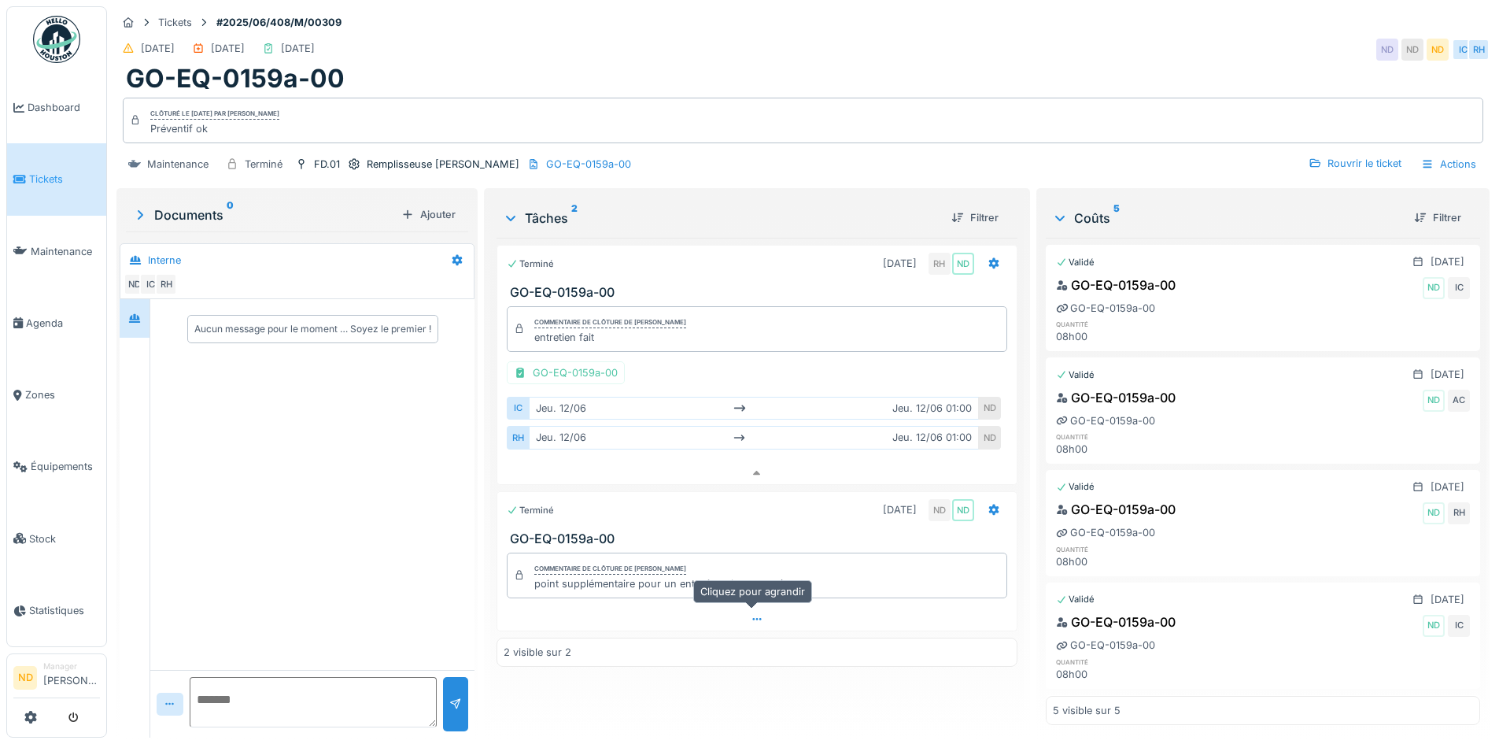 Image resolution: width=1499 pixels, height=744 pixels. What do you see at coordinates (65, 466) in the screenshot?
I see `span: Équipements` at bounding box center [65, 466].